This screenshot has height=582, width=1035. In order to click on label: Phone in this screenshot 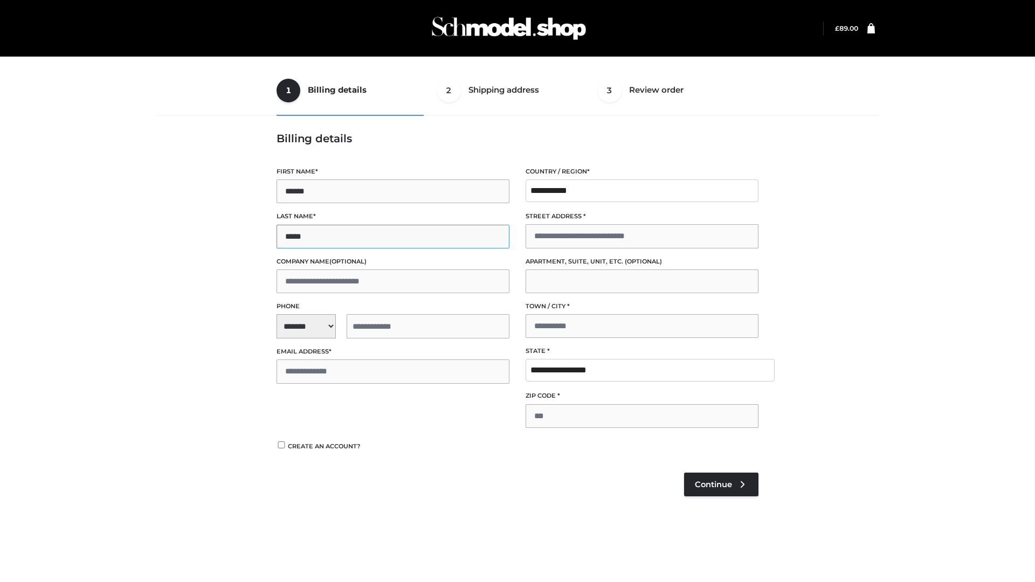, I will do `click(393, 306)`.